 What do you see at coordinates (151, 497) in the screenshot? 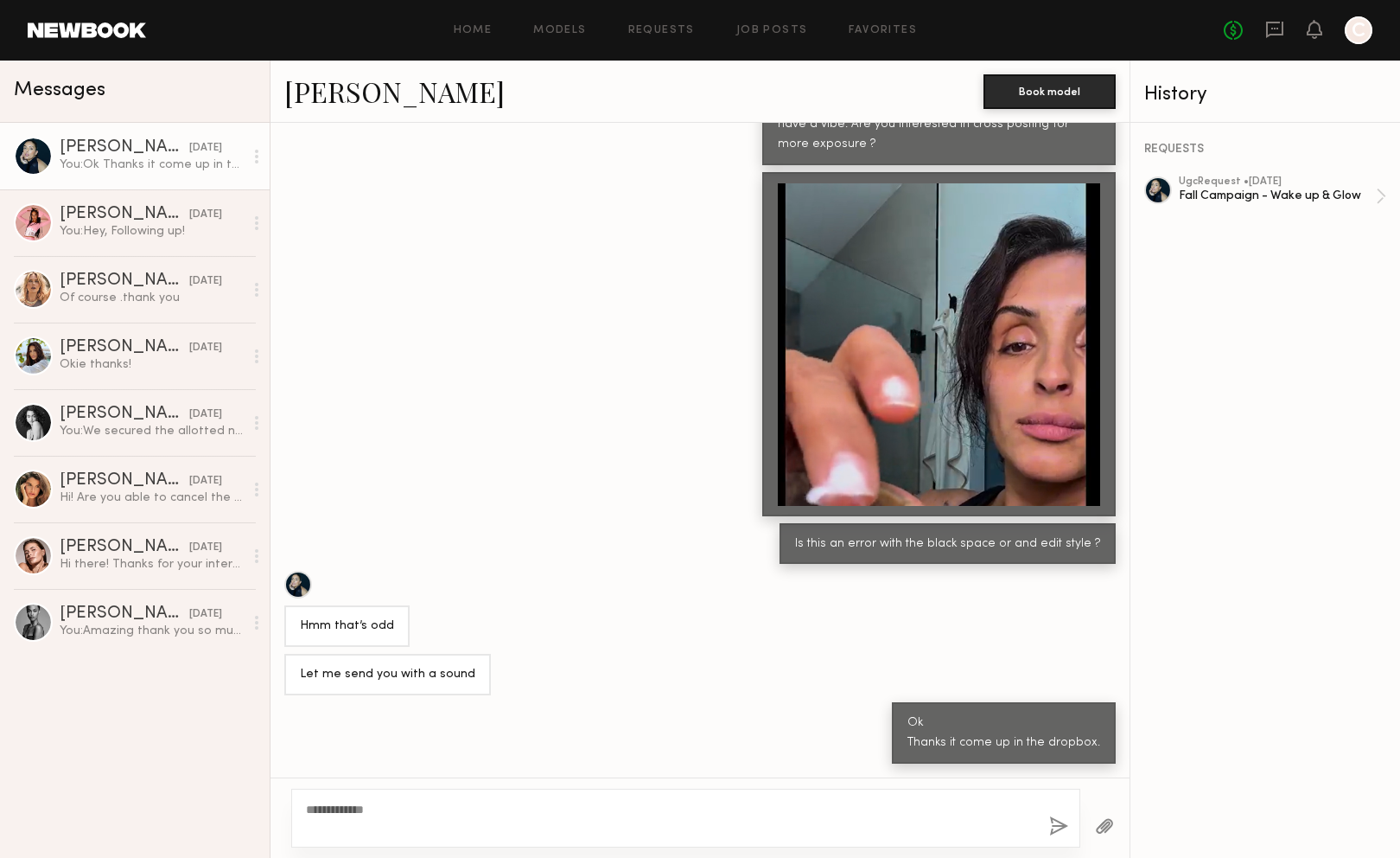
I see `div: Hi! Are you able to cancel the job please? Just want to make sure you don’t send products my way....` at bounding box center [151, 497].